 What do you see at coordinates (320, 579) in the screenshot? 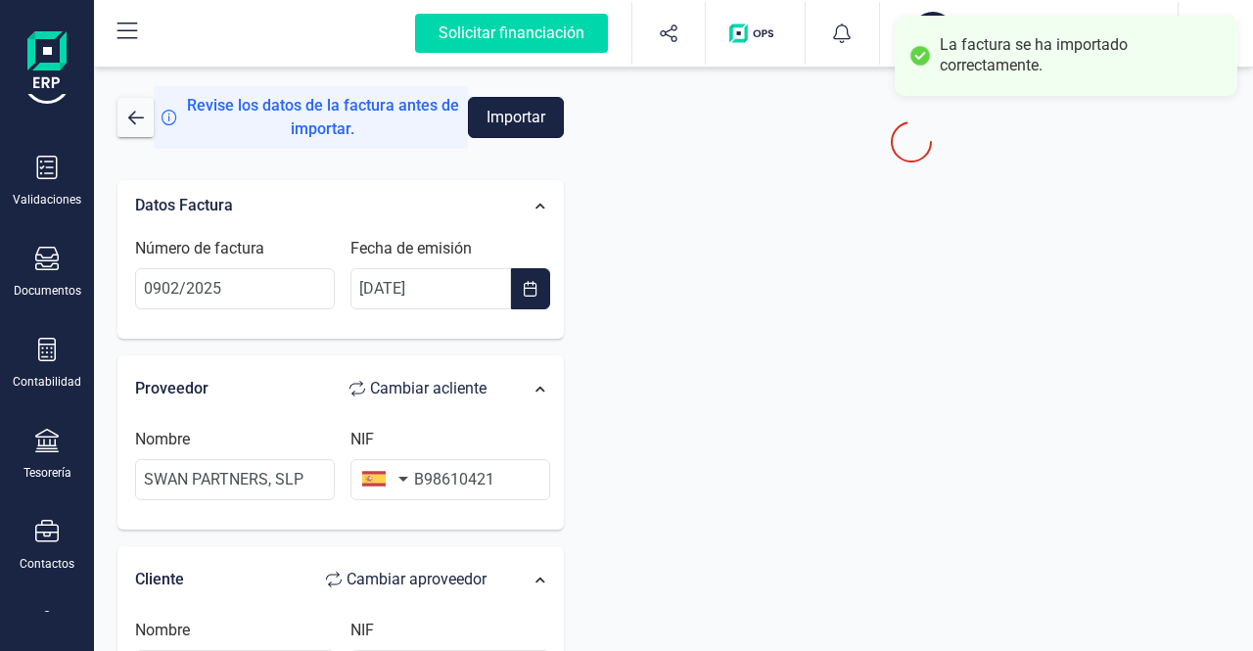
I see `div: Cliente` at bounding box center [320, 579].